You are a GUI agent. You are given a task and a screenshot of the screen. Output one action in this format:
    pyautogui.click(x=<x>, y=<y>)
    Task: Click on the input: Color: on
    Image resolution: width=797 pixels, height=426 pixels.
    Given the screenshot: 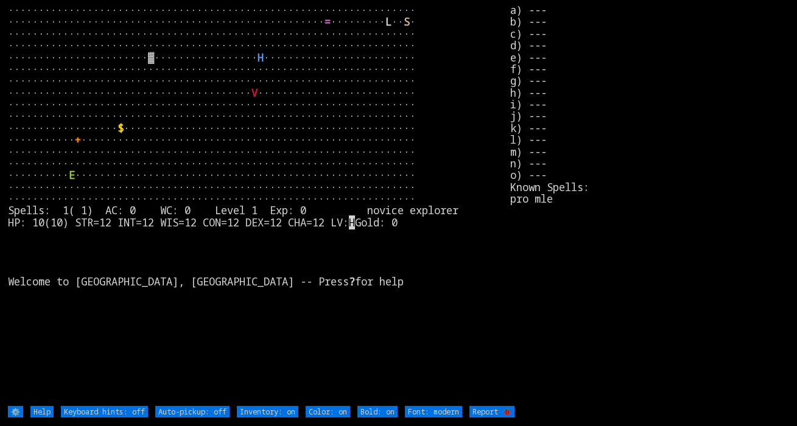 What is the action you would take?
    pyautogui.click(x=328, y=412)
    